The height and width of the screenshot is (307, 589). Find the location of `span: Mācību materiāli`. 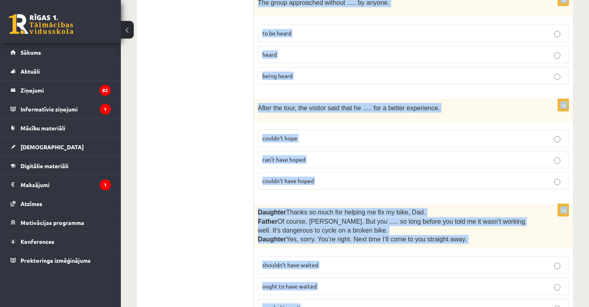

span: Mācību materiāli is located at coordinates (43, 128).